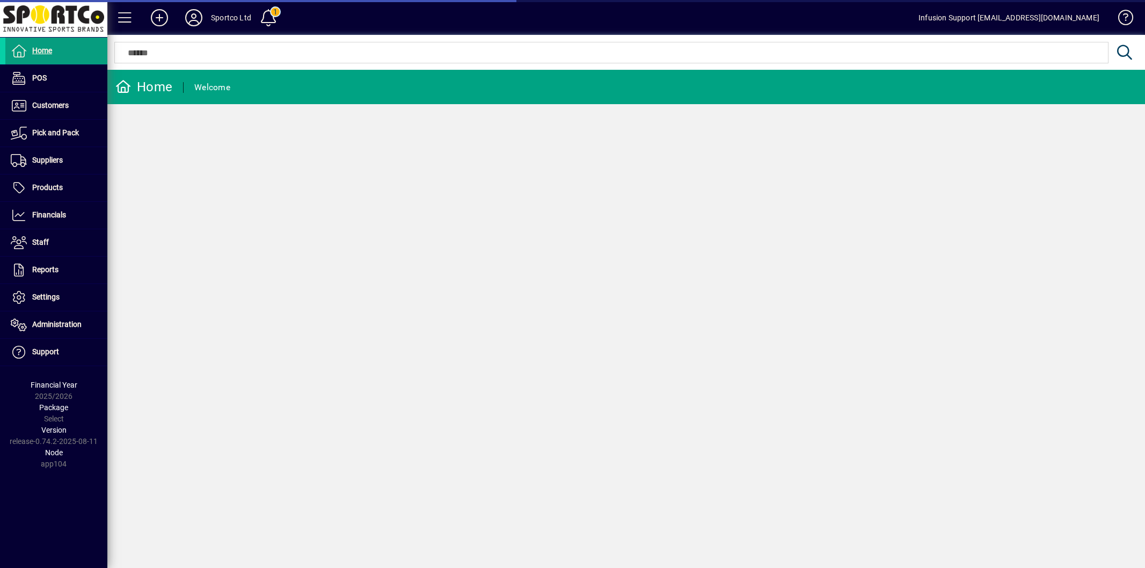 The image size is (1145, 568). Describe the element at coordinates (159, 18) in the screenshot. I see `button: Add` at that location.